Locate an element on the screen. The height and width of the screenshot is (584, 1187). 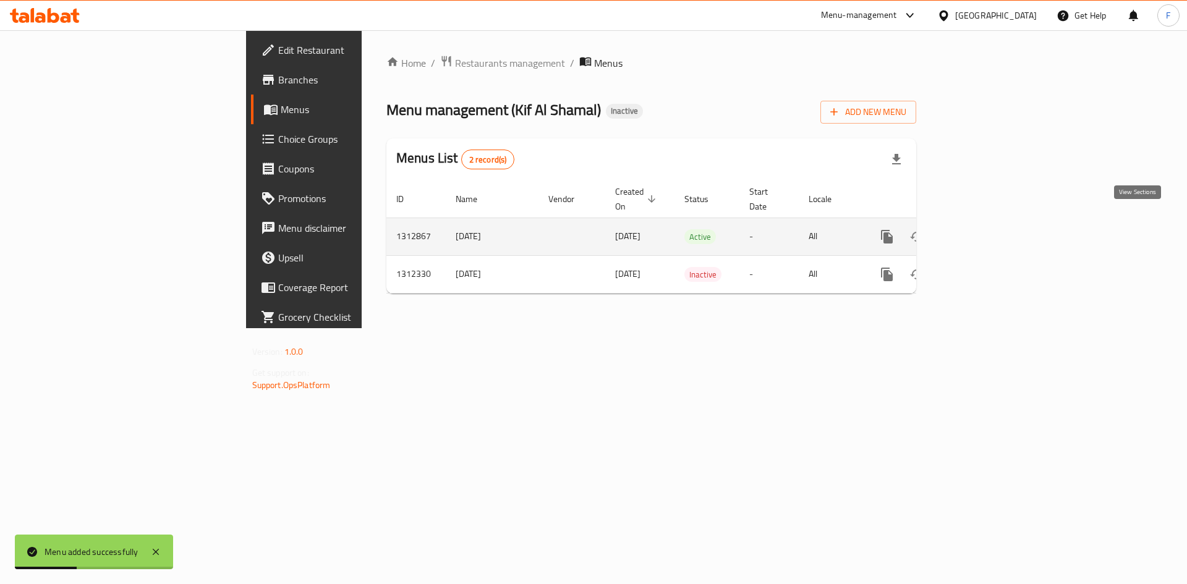
a: Support.OpsPlatform is located at coordinates (291, 385).